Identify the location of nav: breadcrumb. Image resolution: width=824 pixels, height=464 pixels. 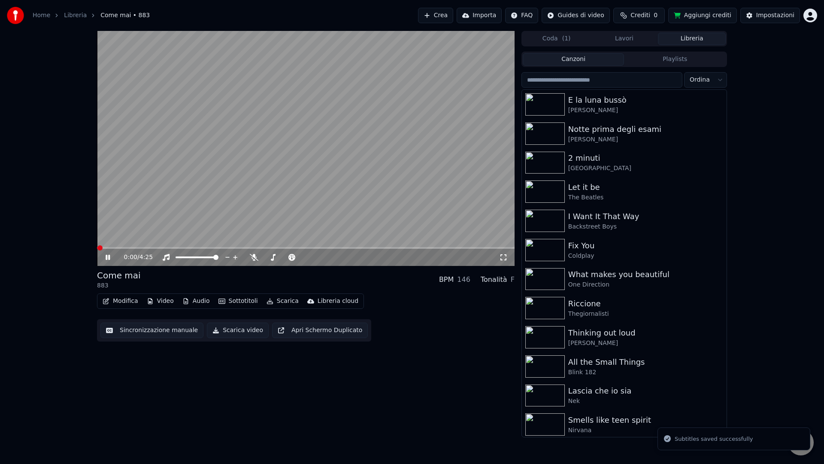
(91, 15).